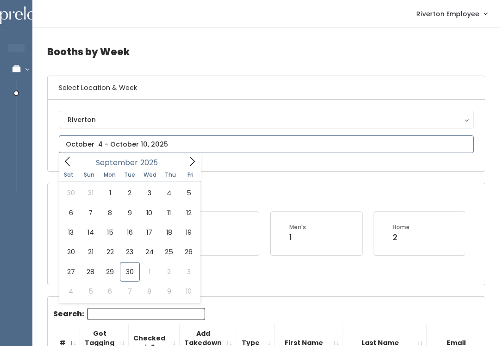  What do you see at coordinates (71, 213) in the screenshot?
I see `span: September 6, 2025` at bounding box center [71, 213].